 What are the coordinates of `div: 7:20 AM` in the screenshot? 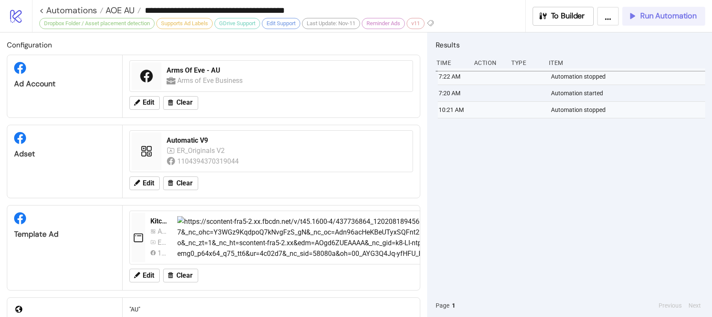 It's located at (454, 93).